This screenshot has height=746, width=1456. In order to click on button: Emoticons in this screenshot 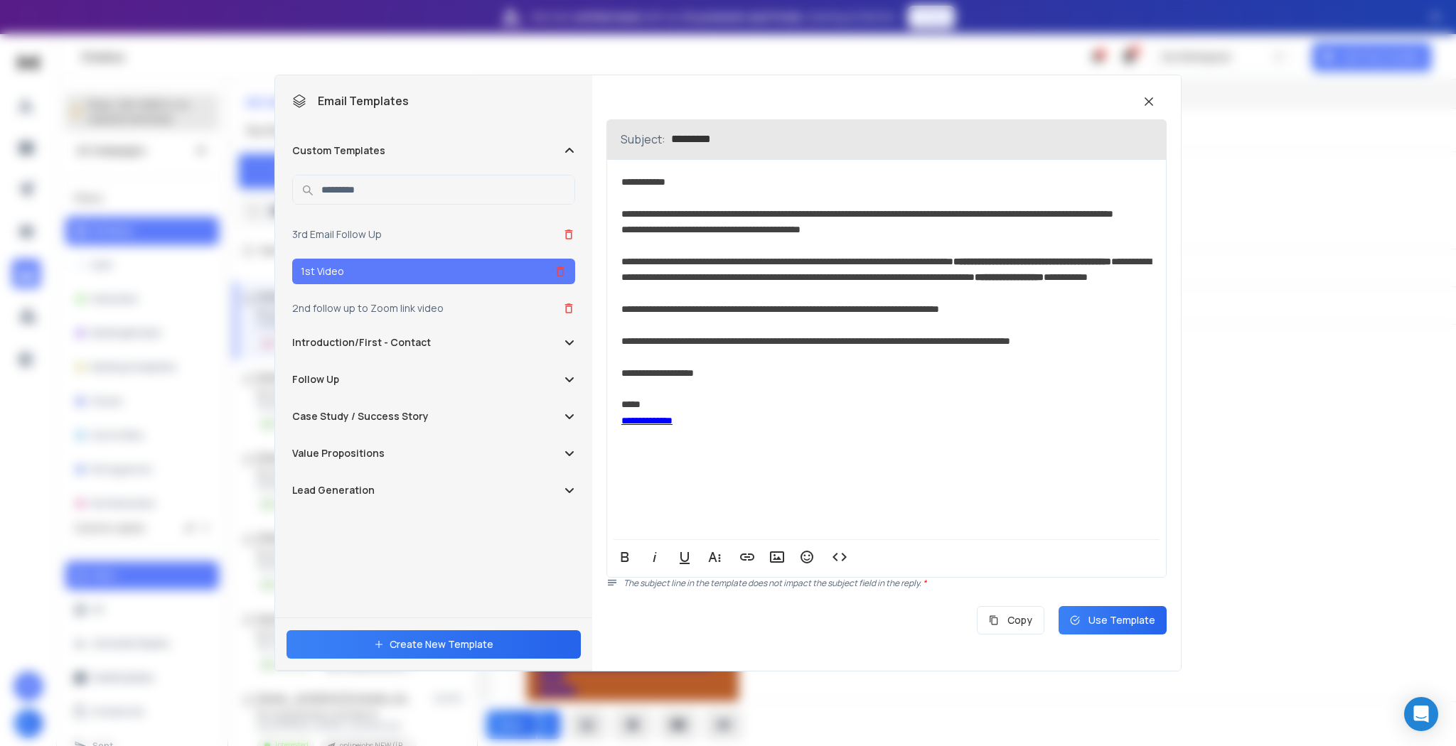, I will do `click(807, 557)`.